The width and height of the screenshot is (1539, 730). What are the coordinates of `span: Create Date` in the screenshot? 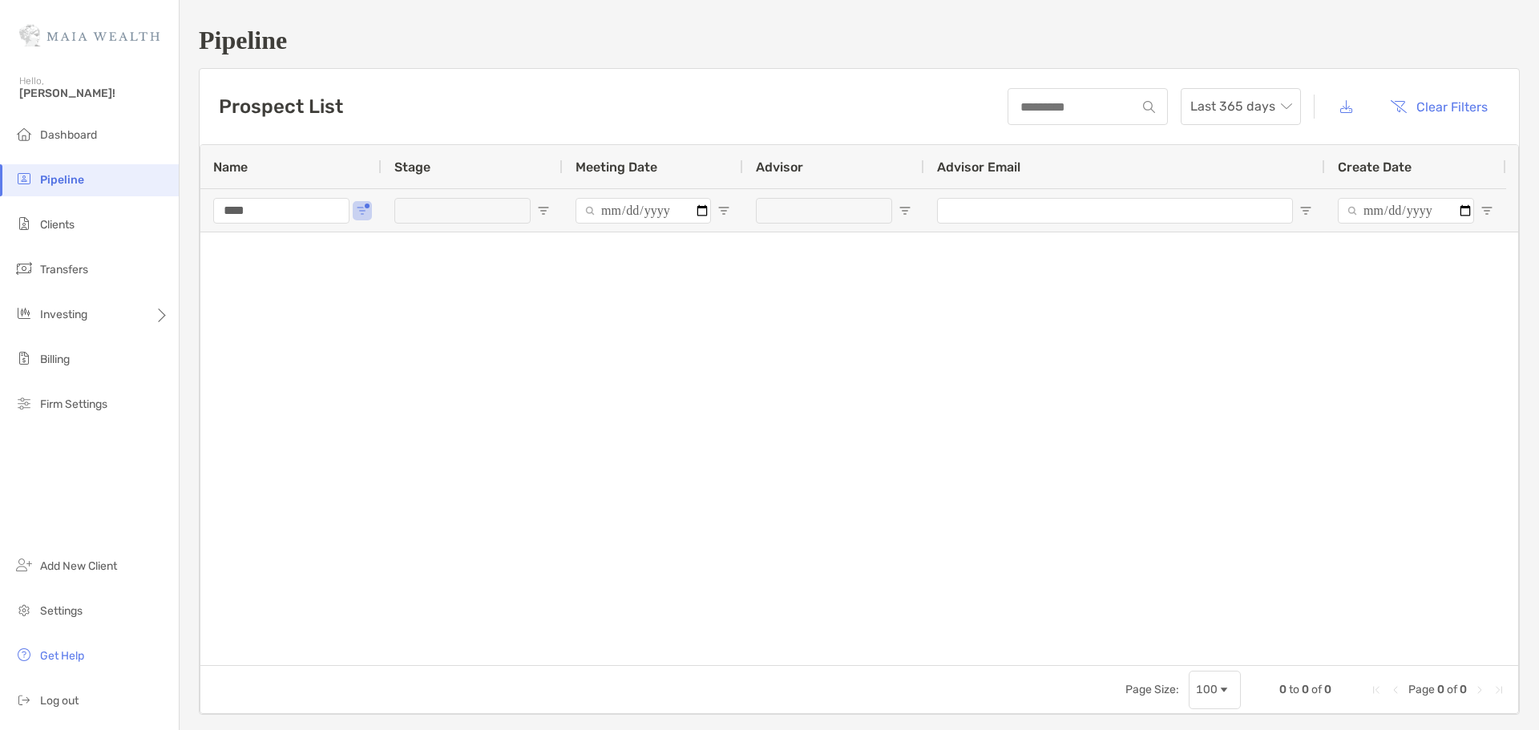 It's located at (1374, 167).